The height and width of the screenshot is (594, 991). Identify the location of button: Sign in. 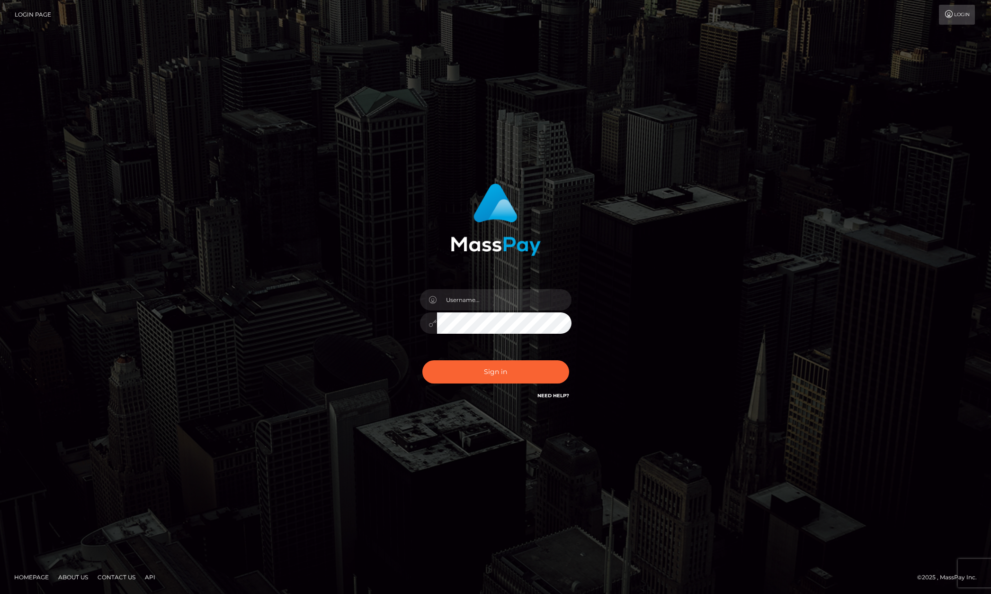
(496, 371).